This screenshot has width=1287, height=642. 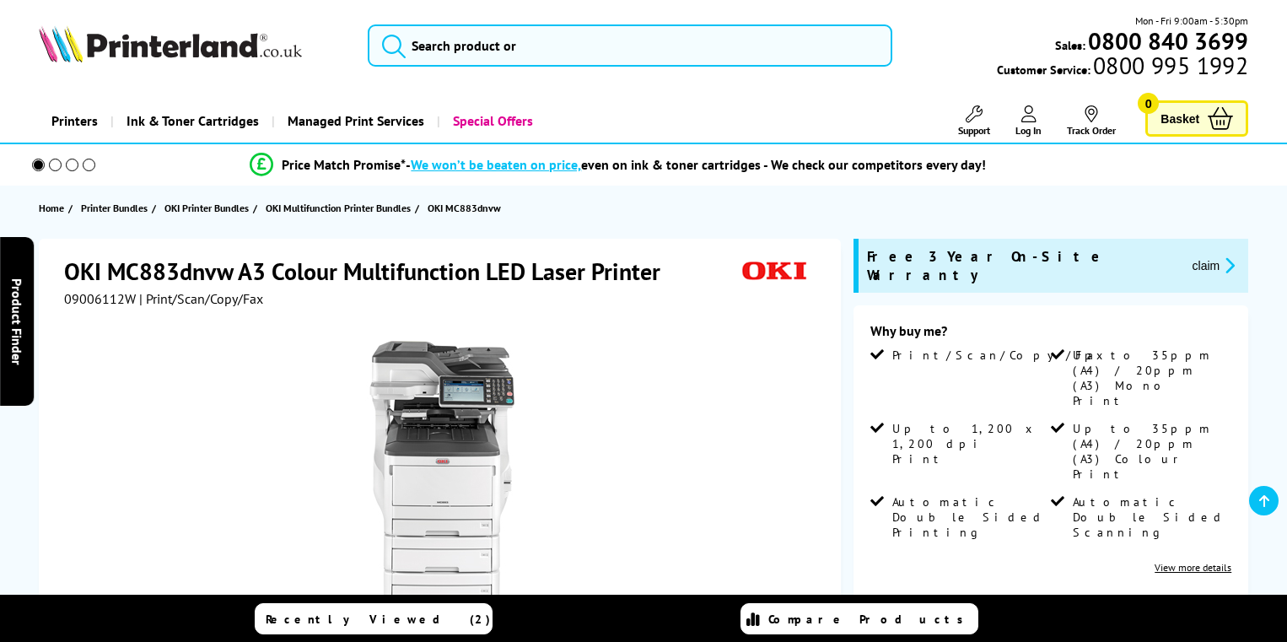 I want to click on li: modal_Promise, so click(x=618, y=164).